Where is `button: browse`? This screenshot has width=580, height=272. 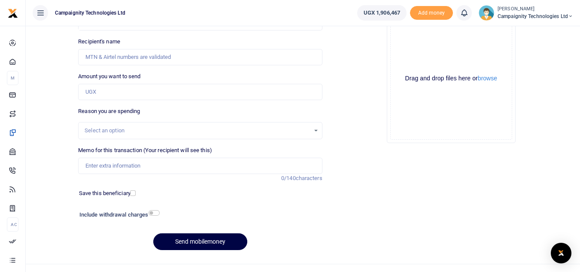
button: browse is located at coordinates (487, 78).